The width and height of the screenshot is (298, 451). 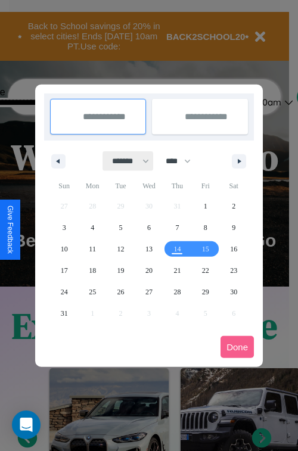 I want to click on button: 2, so click(x=233, y=206).